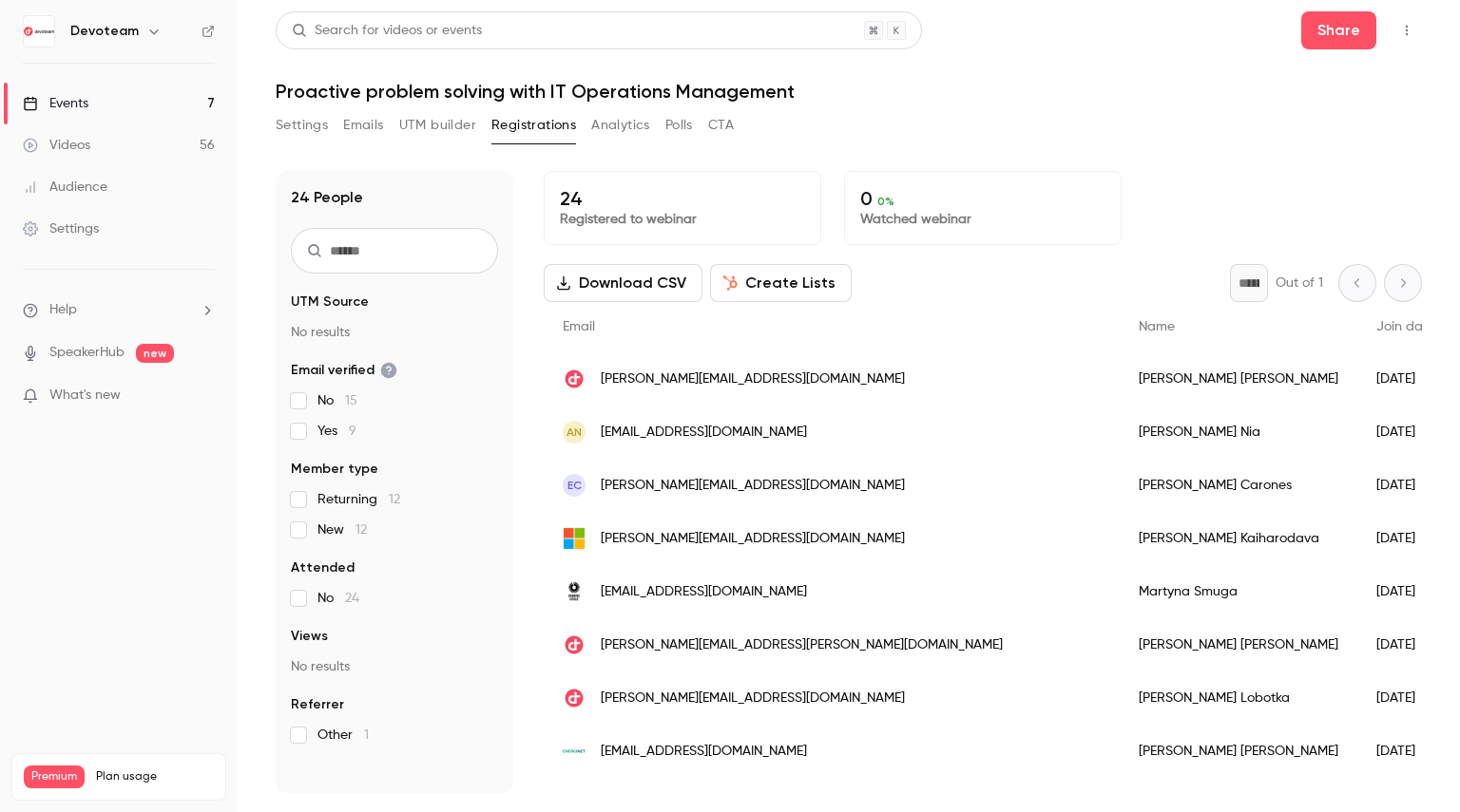 The image size is (1460, 812). I want to click on p: 0, so click(982, 198).